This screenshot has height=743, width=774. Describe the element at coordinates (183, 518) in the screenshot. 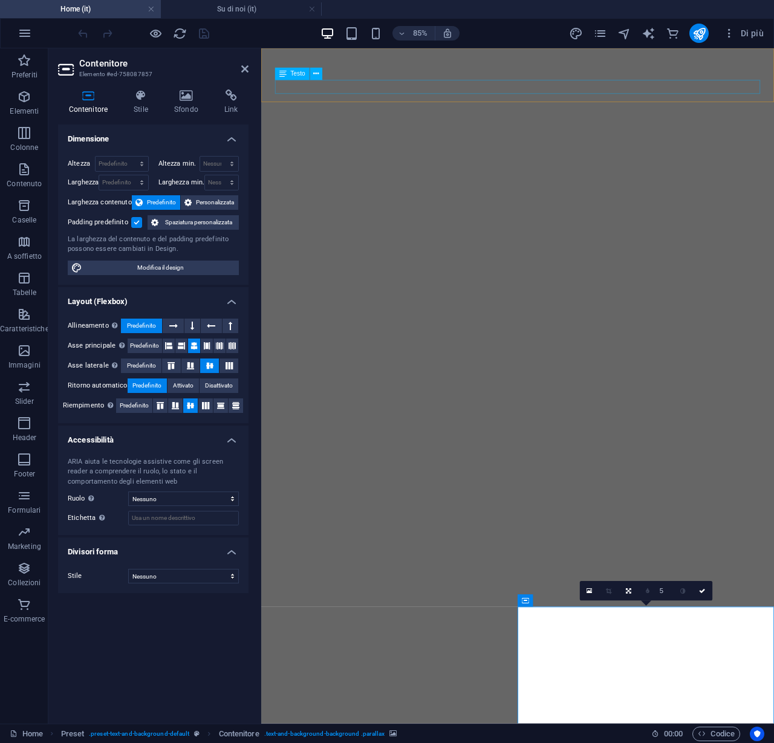

I see `input: Usa un nome descrittivo` at that location.